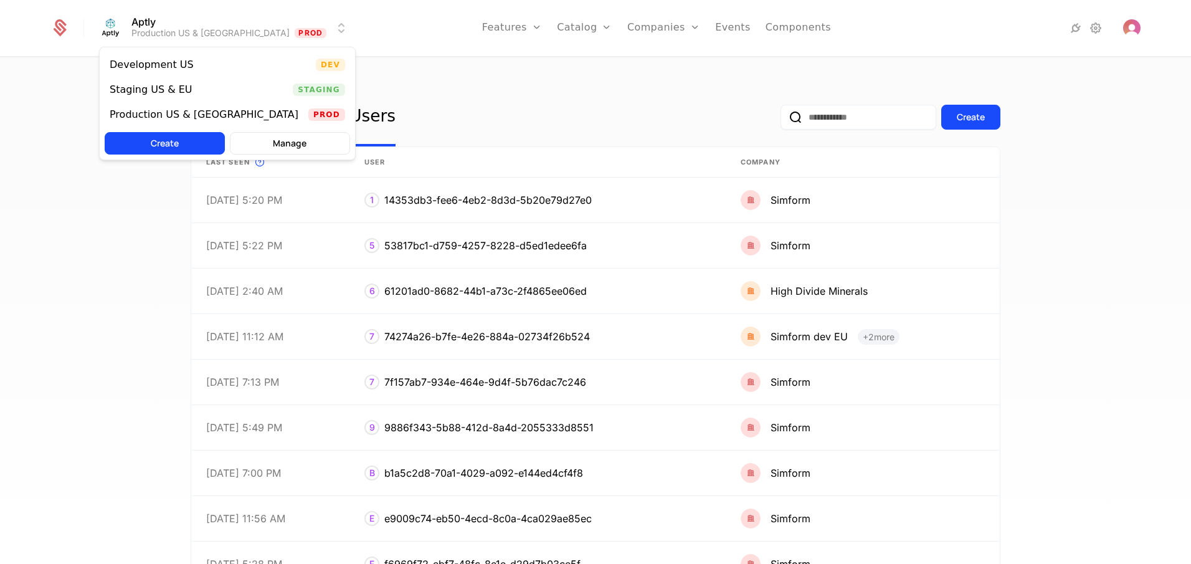  I want to click on span: Prod, so click(326, 115).